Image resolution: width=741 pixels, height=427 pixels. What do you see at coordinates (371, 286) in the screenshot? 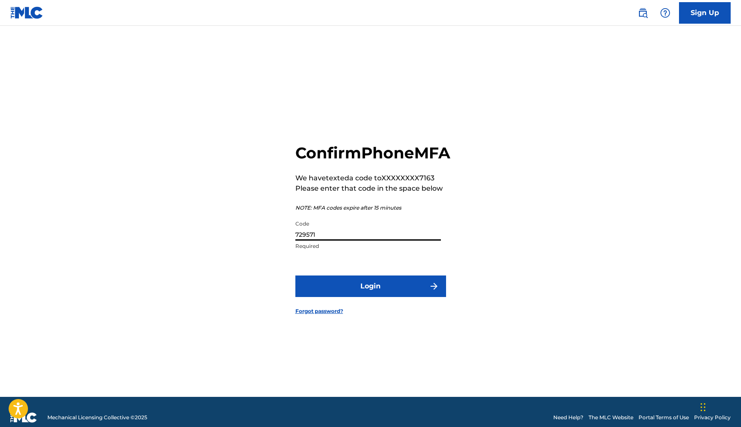
I see `button: Login` at bounding box center [371, 286].